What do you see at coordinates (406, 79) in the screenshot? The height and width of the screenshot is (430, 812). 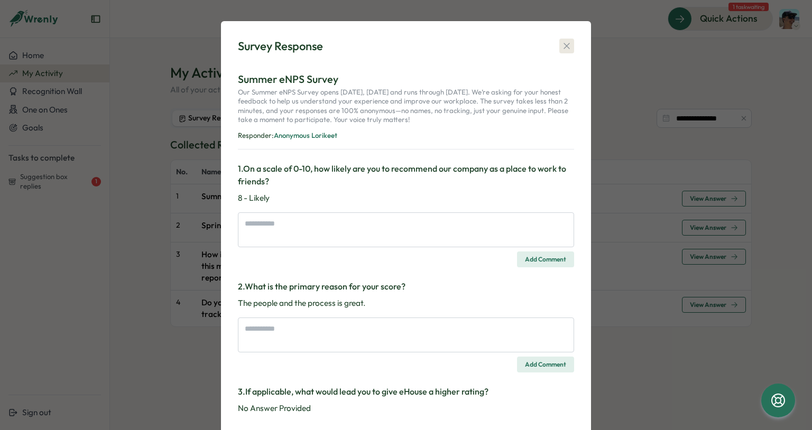 I see `p: Summer eNPS Survey` at bounding box center [406, 79].